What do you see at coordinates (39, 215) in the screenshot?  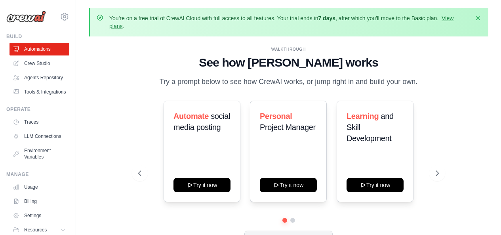 I see `a: Settings` at bounding box center [39, 215].